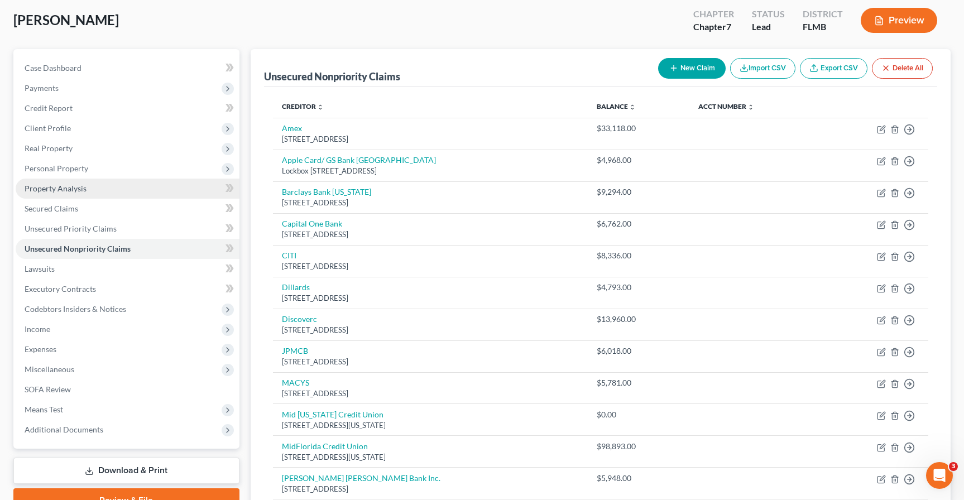 This screenshot has height=500, width=964. I want to click on a: Balance unfold_more, so click(616, 106).